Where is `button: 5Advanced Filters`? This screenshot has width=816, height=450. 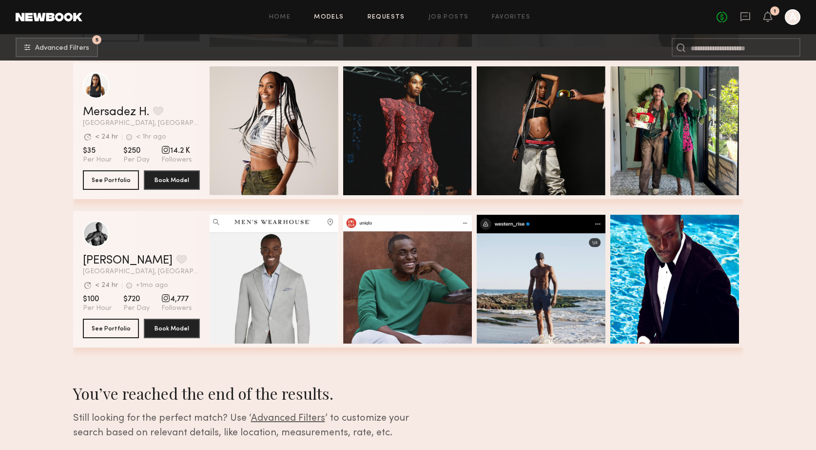
button: 5Advanced Filters is located at coordinates (57, 47).